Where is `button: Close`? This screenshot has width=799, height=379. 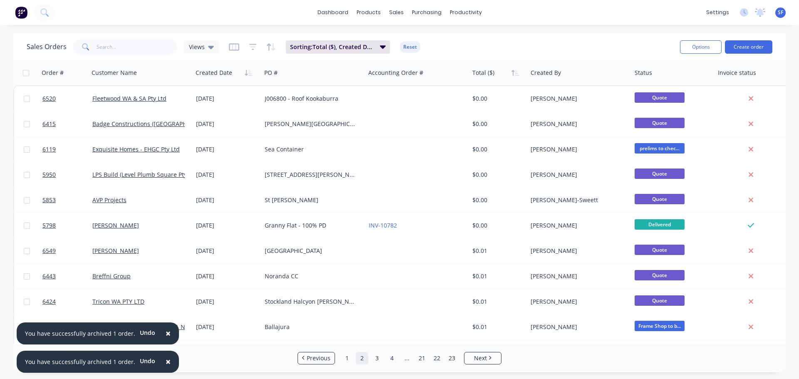 button: Close is located at coordinates (168, 362).